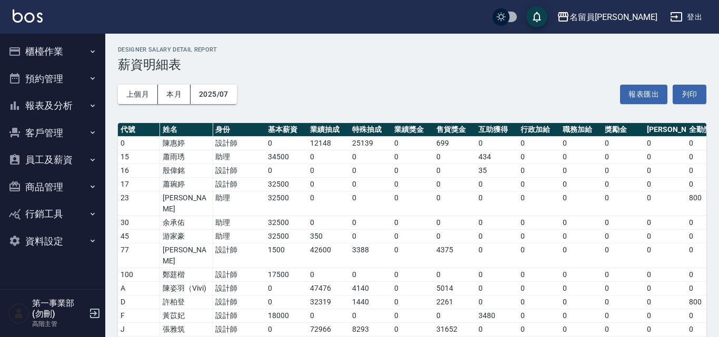  Describe the element at coordinates (186, 171) in the screenshot. I see `td: 殷偉銘` at that location.